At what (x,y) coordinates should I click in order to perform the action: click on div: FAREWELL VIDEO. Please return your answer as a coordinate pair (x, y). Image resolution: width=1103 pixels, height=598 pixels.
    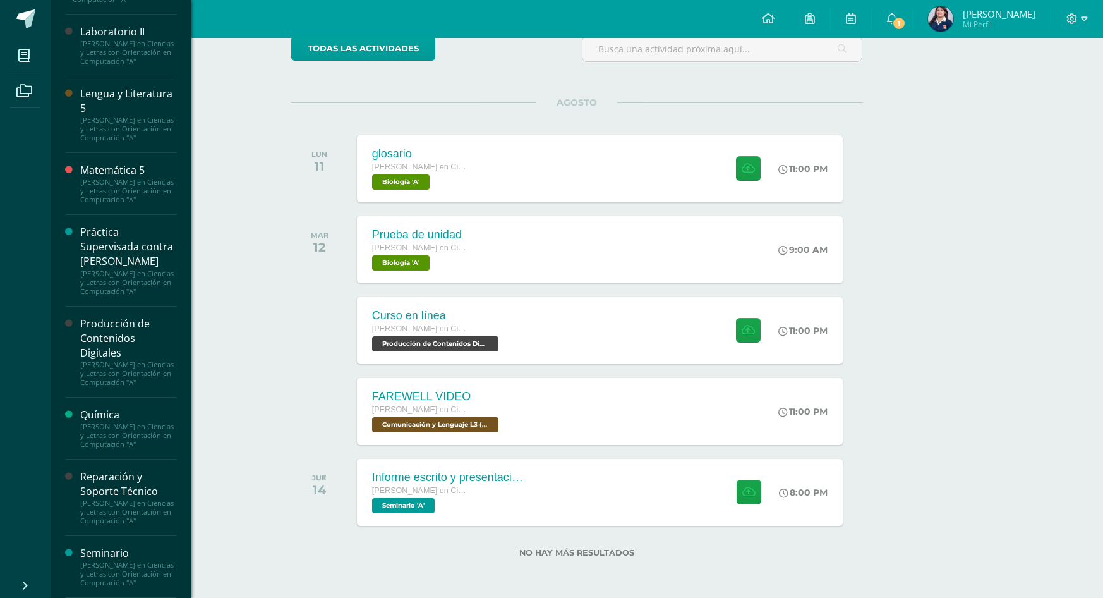
    Looking at the image, I should click on (437, 396).